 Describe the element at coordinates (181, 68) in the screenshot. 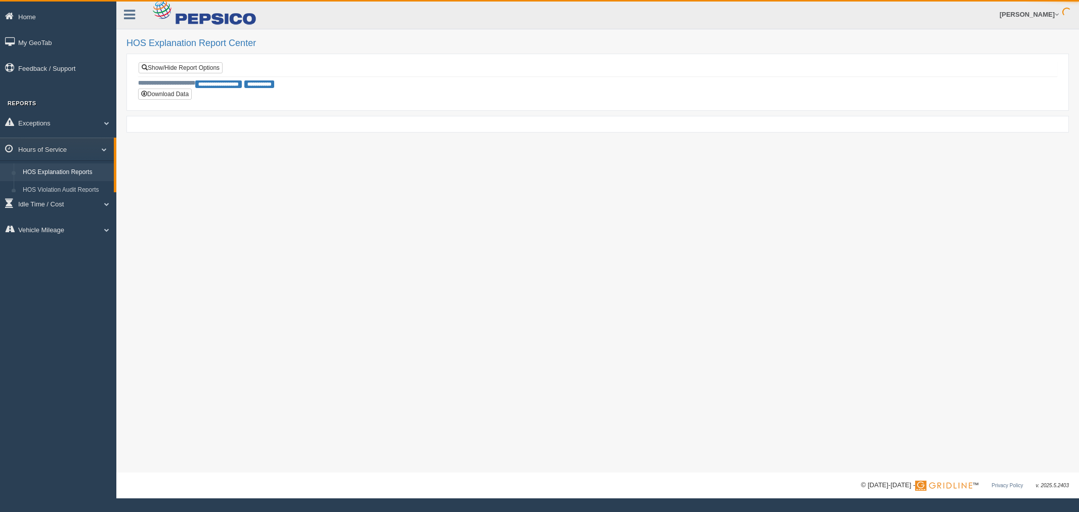

I see `a: Show/Hide Report Options` at that location.